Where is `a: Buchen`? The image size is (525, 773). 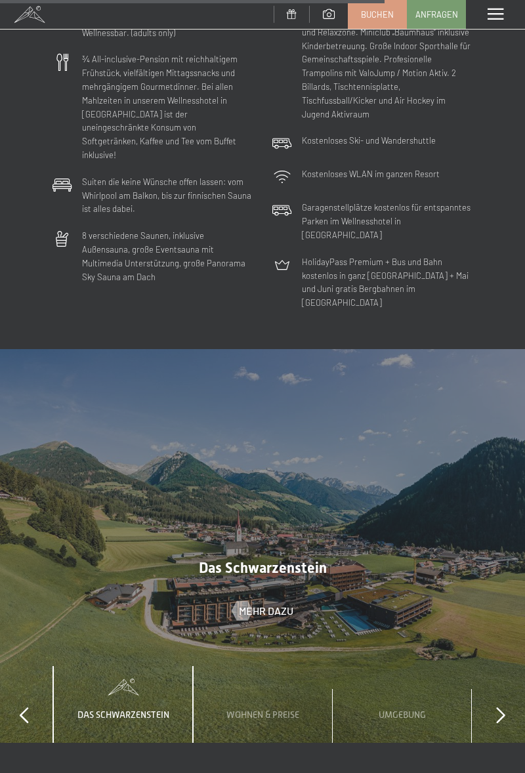 a: Buchen is located at coordinates (377, 14).